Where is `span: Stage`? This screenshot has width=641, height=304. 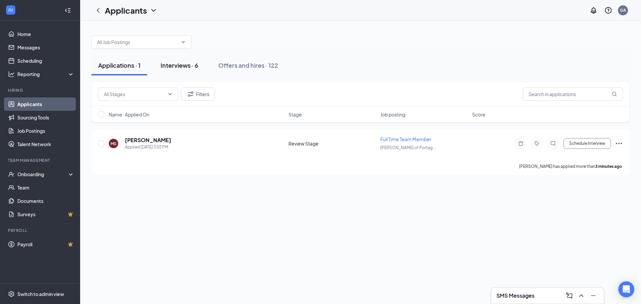
span: Stage is located at coordinates (295, 115).